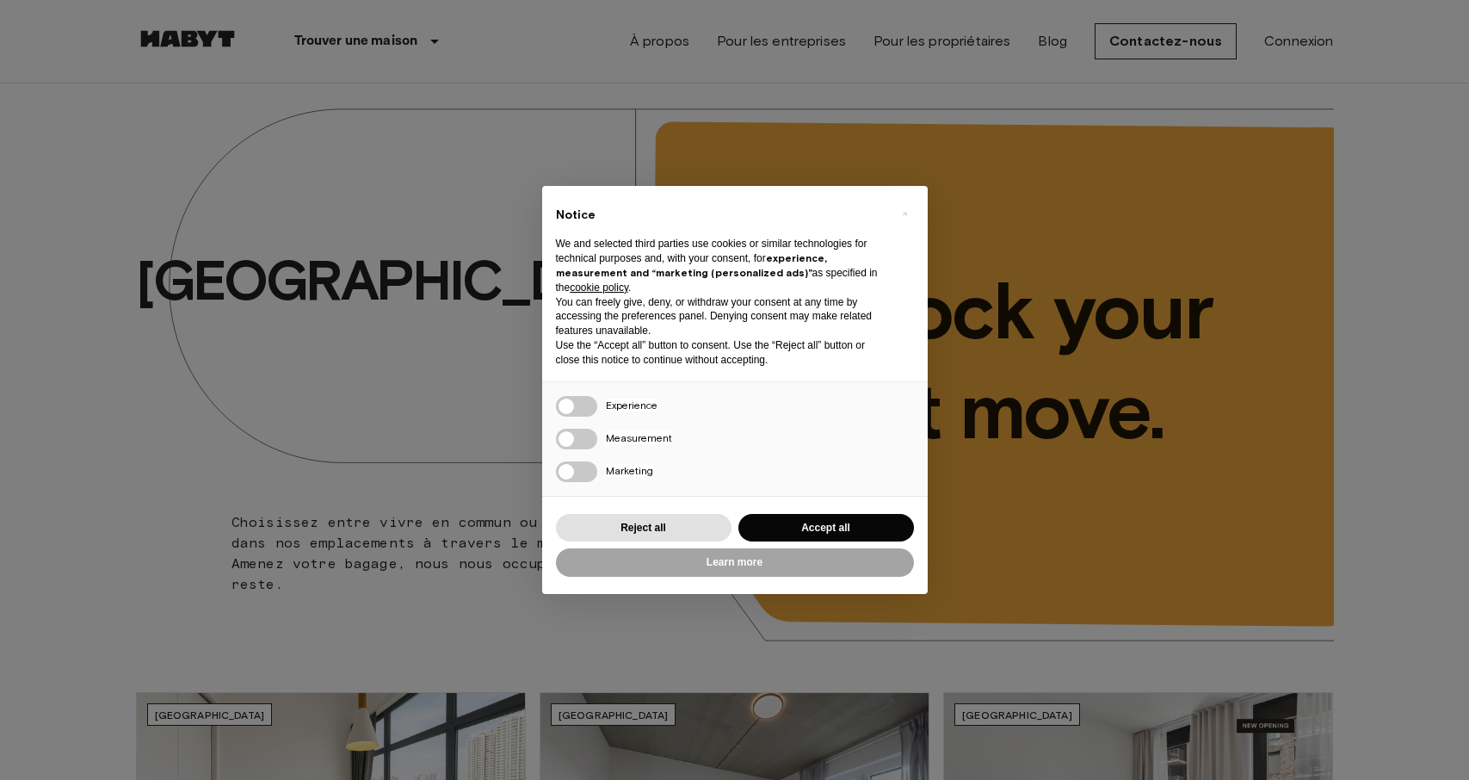 This screenshot has height=780, width=1469. What do you see at coordinates (735, 562) in the screenshot?
I see `button: Learn more` at bounding box center [735, 562].